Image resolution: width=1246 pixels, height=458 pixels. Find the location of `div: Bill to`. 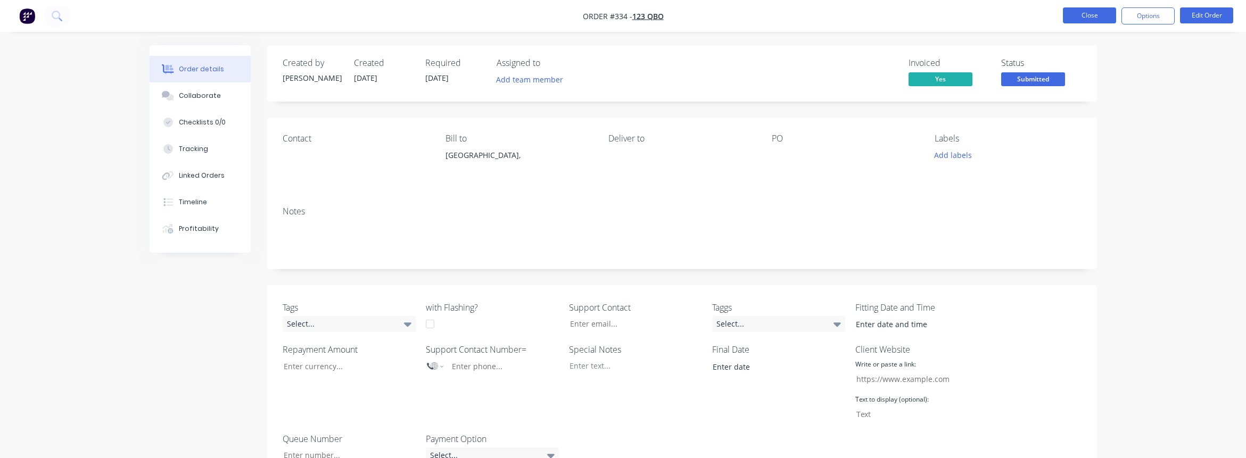

div: Bill to is located at coordinates (518, 138).